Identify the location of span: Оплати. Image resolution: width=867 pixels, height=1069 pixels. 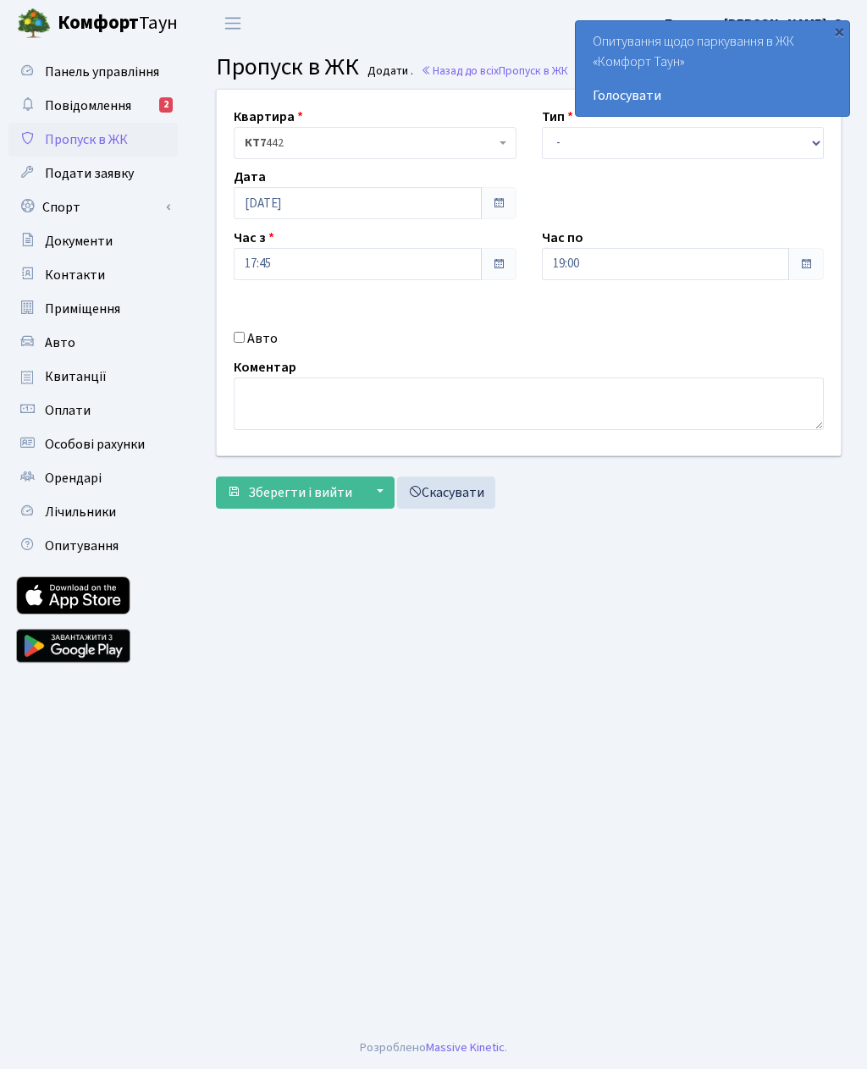
(68, 410).